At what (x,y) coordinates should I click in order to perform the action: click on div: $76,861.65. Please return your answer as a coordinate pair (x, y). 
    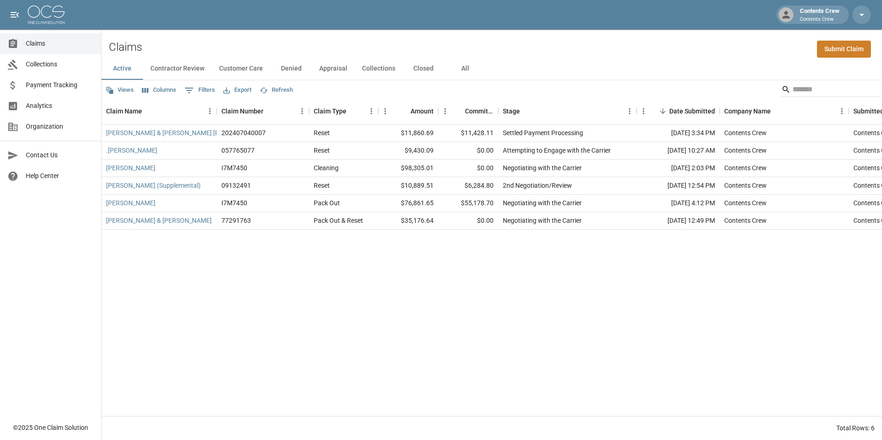
    Looking at the image, I should click on (408, 203).